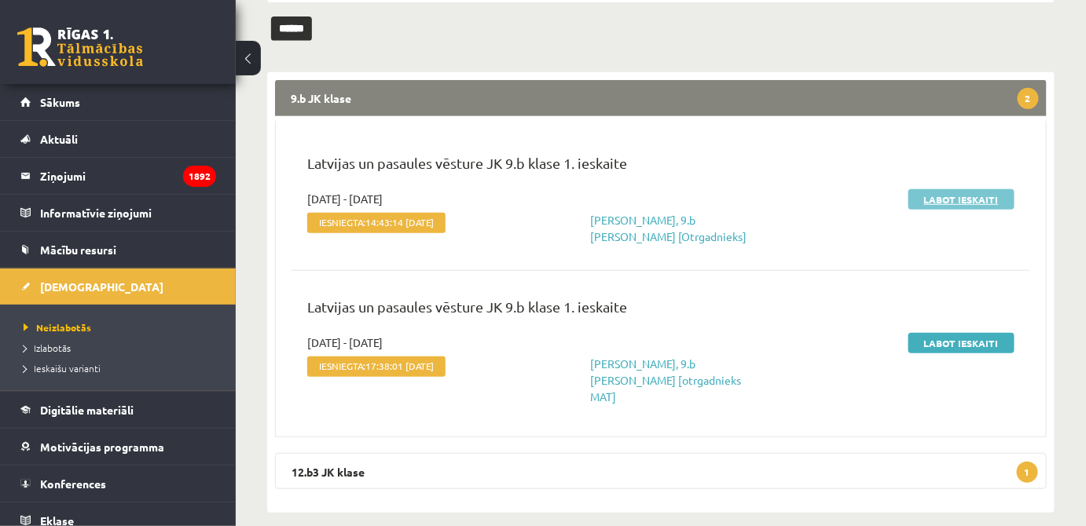 This screenshot has width=1086, height=526. Describe the element at coordinates (122, 348) in the screenshot. I see `a: Izlabotās` at that location.